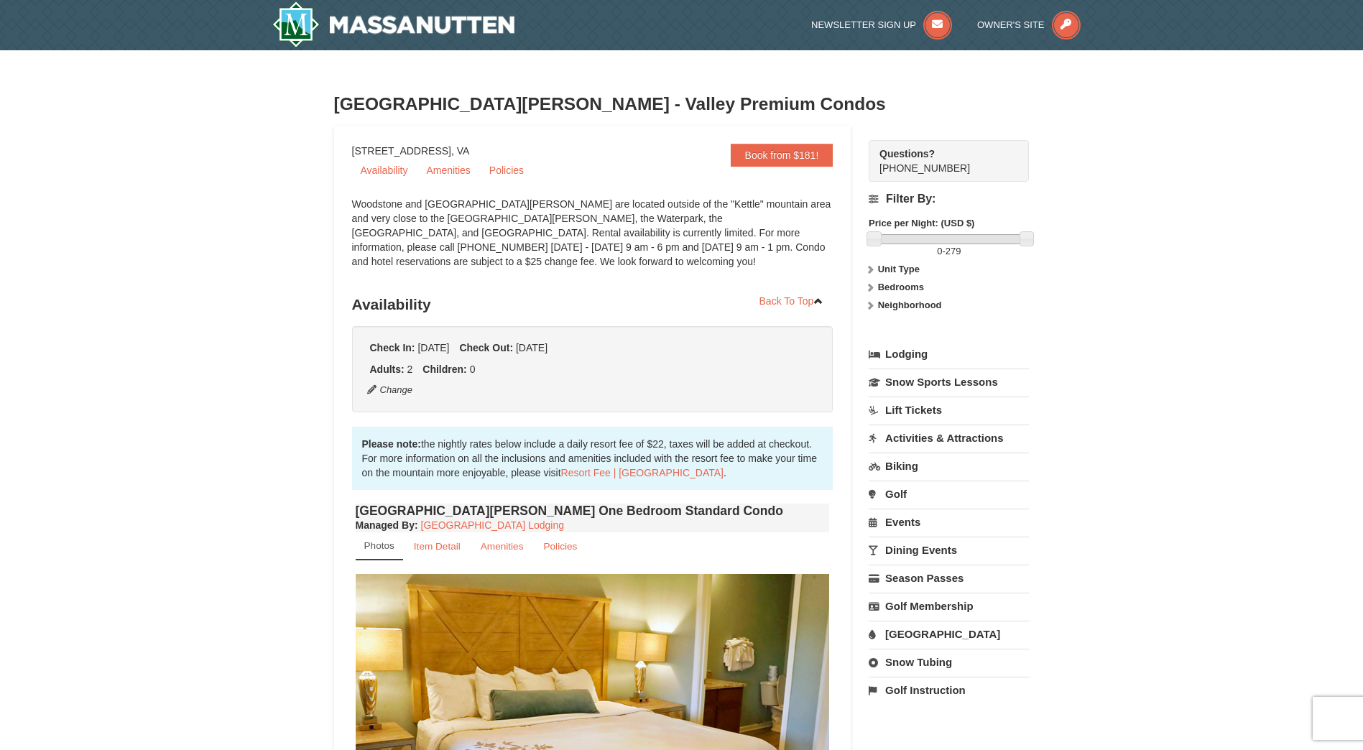  What do you see at coordinates (899, 269) in the screenshot?
I see `strong: Unit Type` at bounding box center [899, 269].